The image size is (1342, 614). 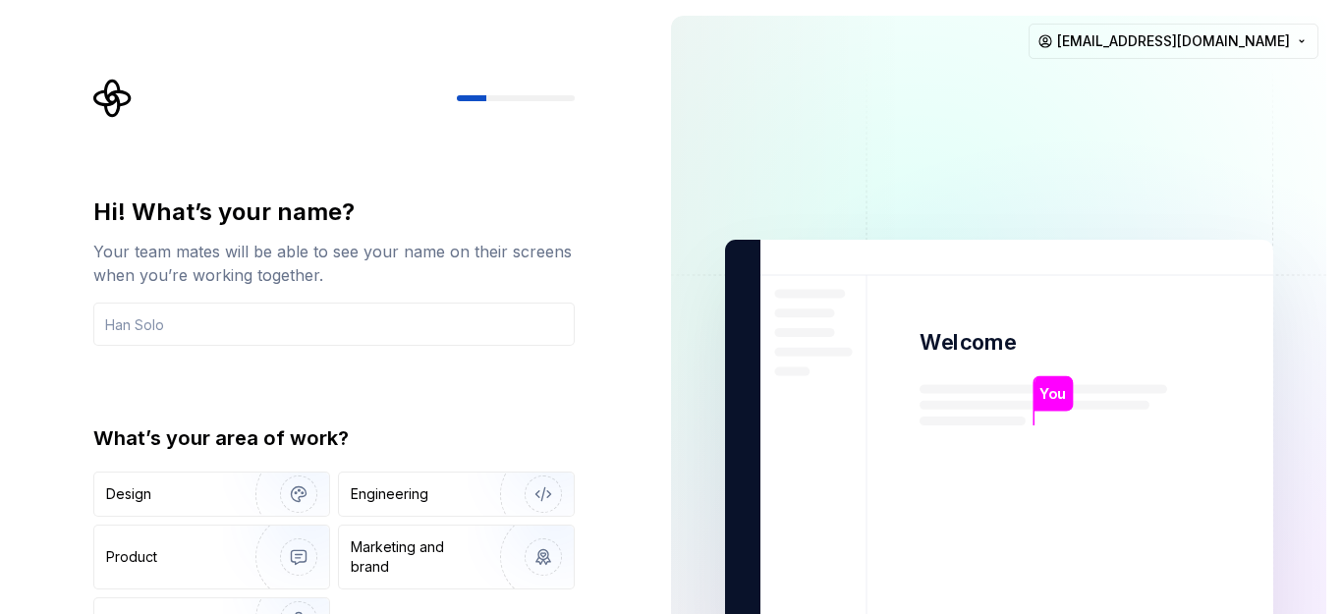 I want to click on div: Your team mates will be able to see your name on their screens when you’re working together., so click(x=334, y=263).